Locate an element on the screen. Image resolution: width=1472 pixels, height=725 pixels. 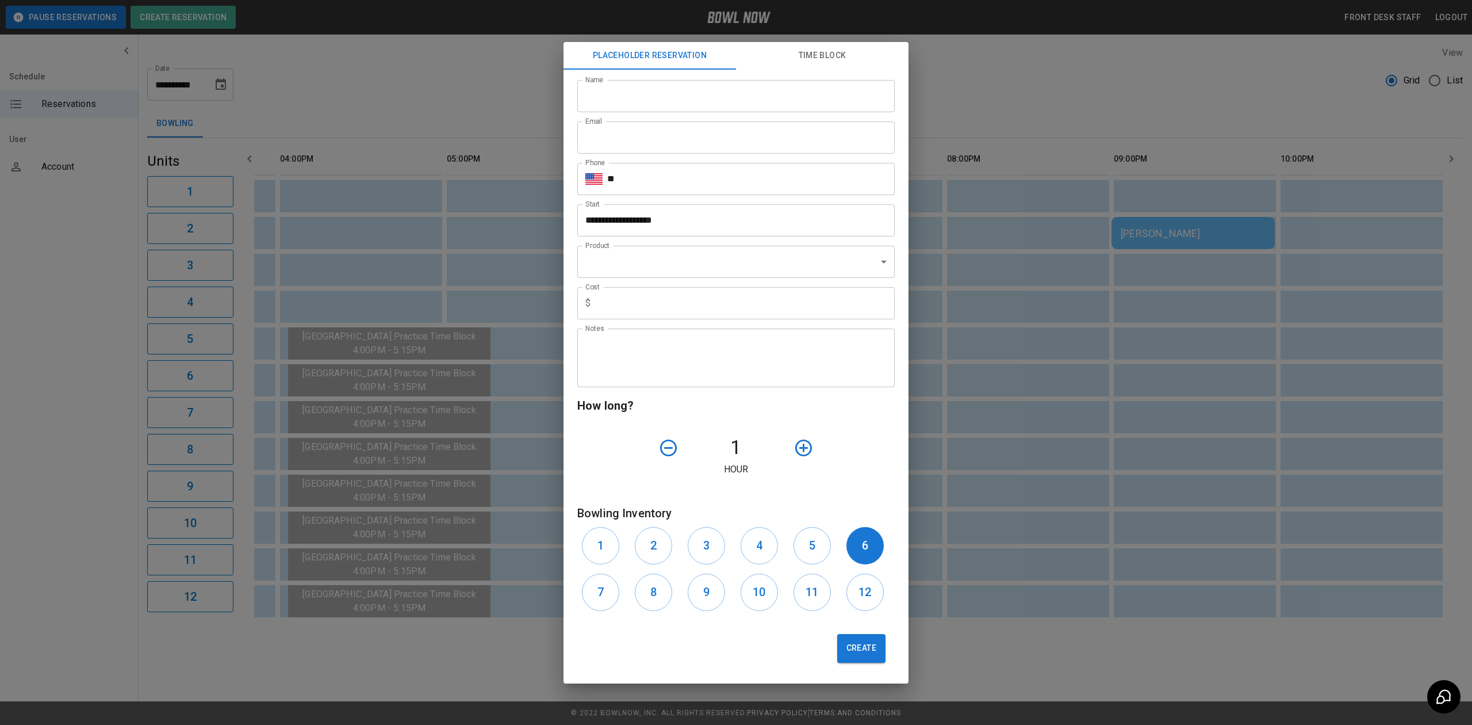
button: 7 is located at coordinates (600, 592).